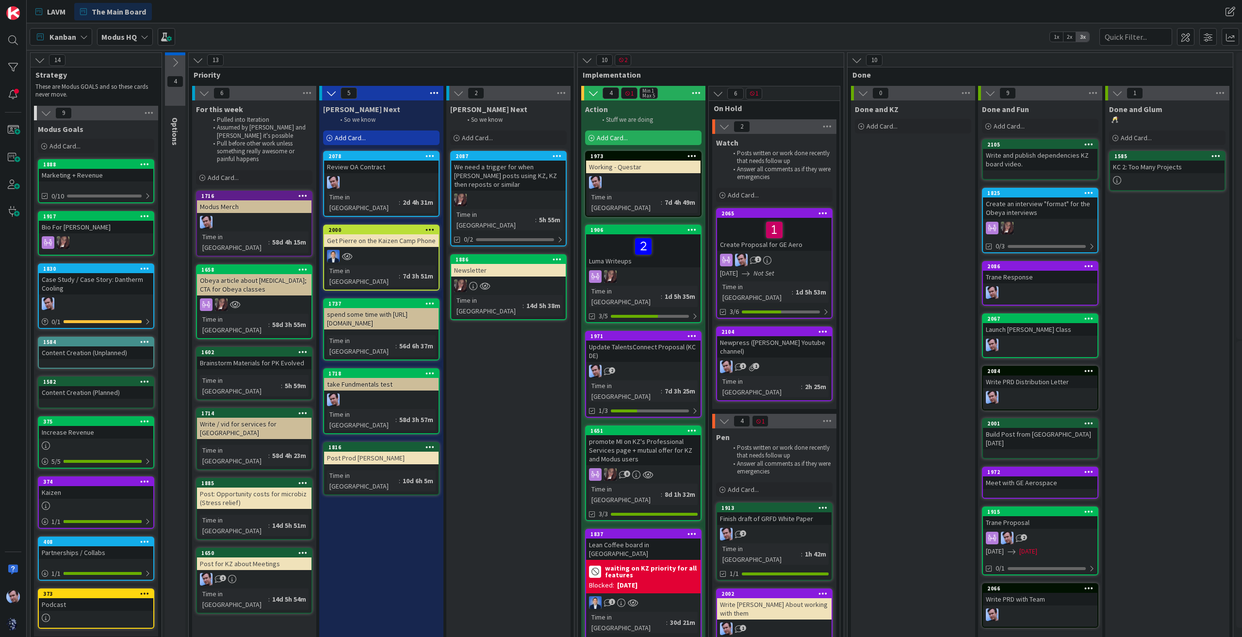  Describe the element at coordinates (645, 156) in the screenshot. I see `div: 1973` at that location.